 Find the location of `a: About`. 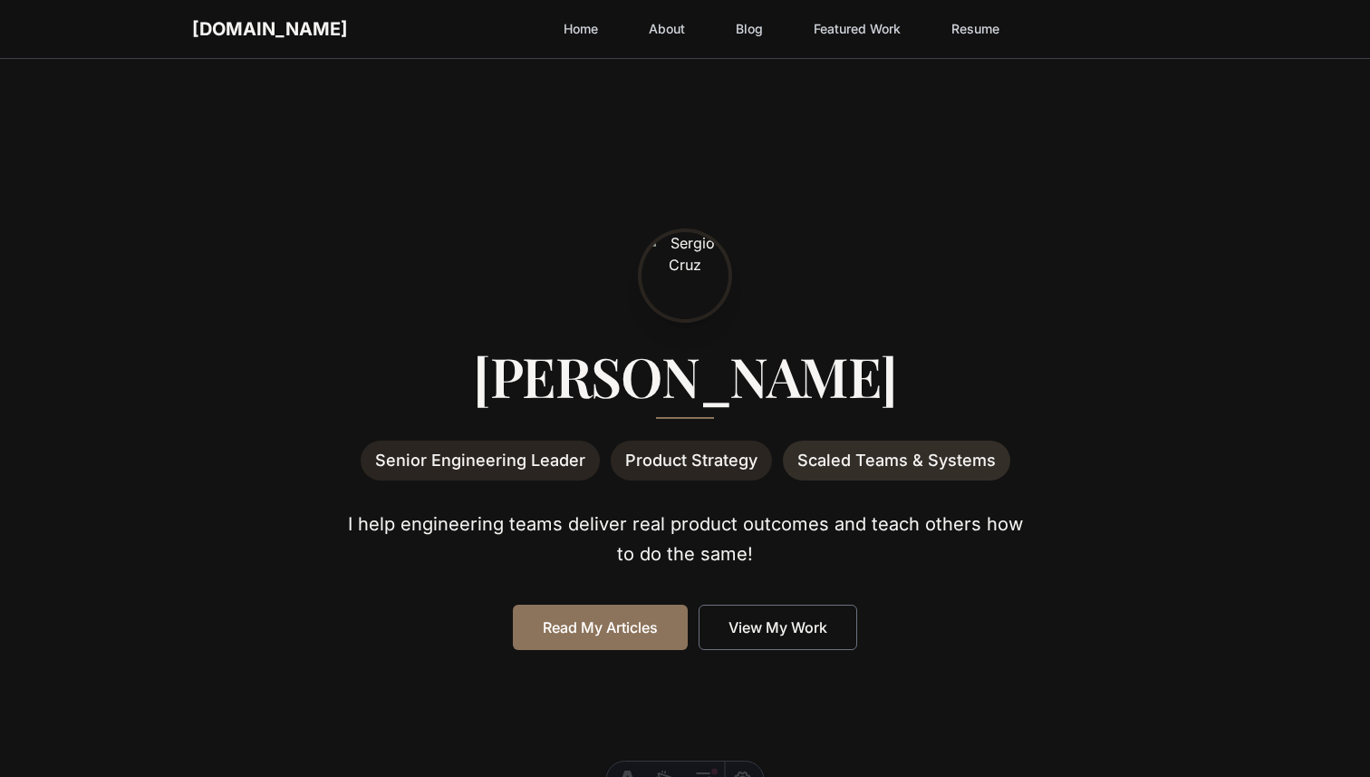

a: About is located at coordinates (667, 29).